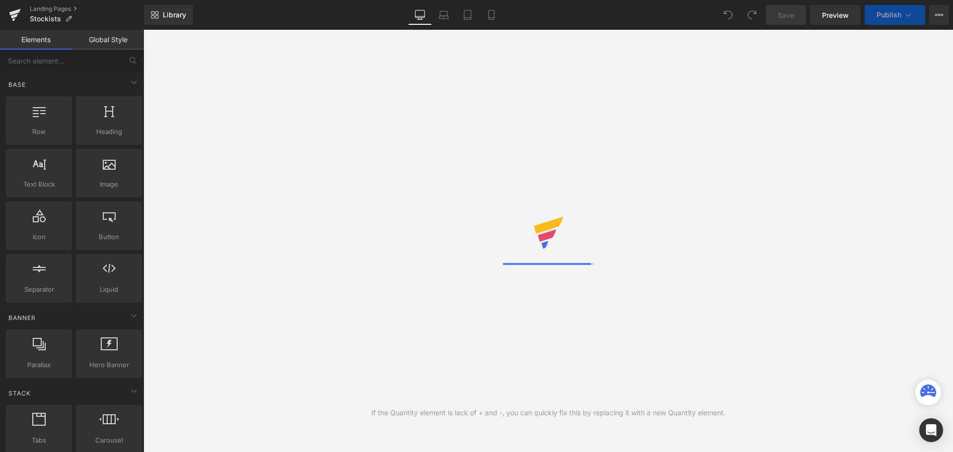 The image size is (953, 452). Describe the element at coordinates (109, 440) in the screenshot. I see `span: Carousel` at that location.